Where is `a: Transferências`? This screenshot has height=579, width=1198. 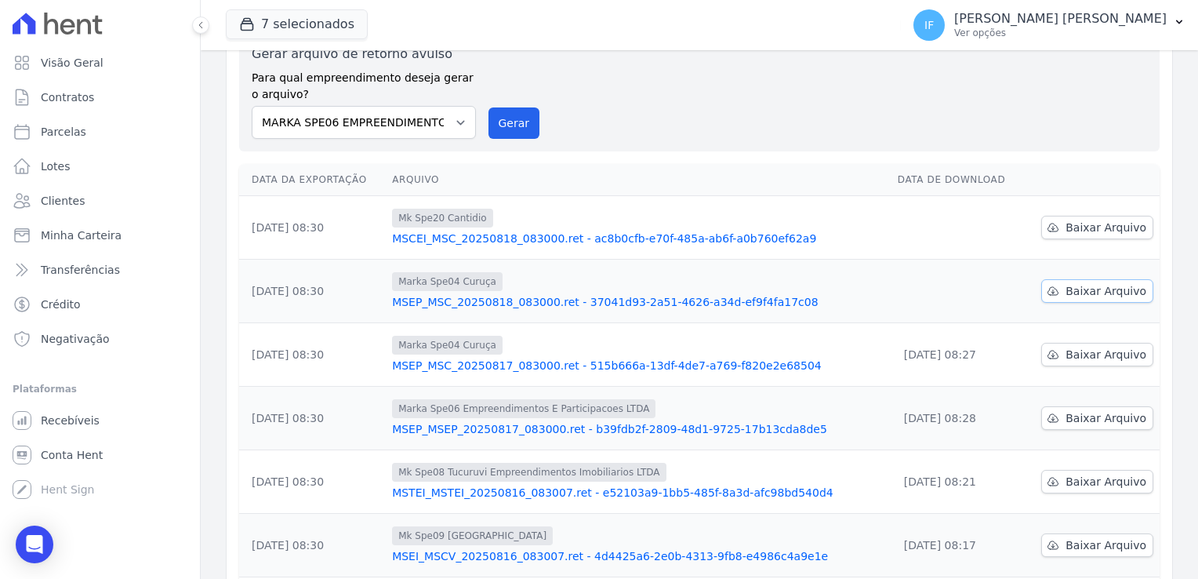 a: Transferências is located at coordinates (100, 270).